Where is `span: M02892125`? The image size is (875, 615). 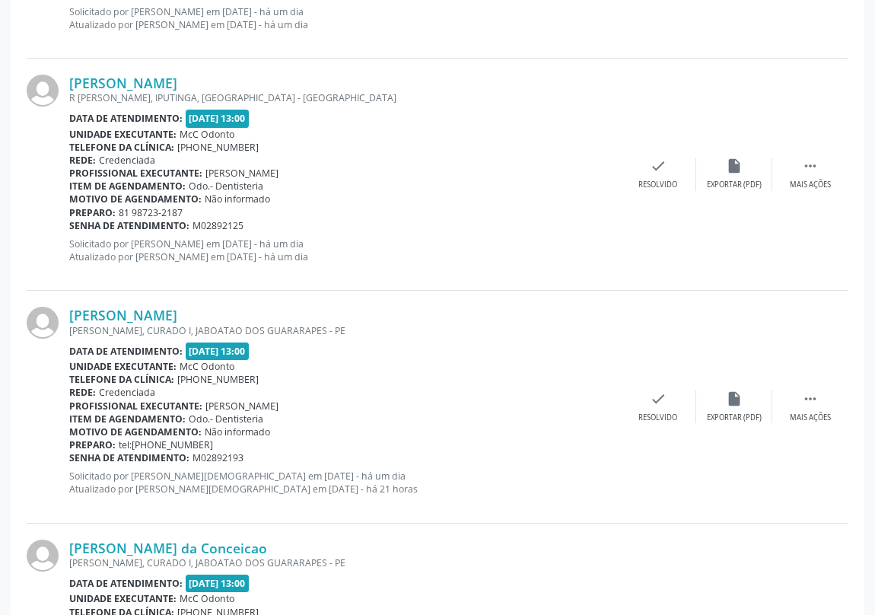 span: M02892125 is located at coordinates (218, 225).